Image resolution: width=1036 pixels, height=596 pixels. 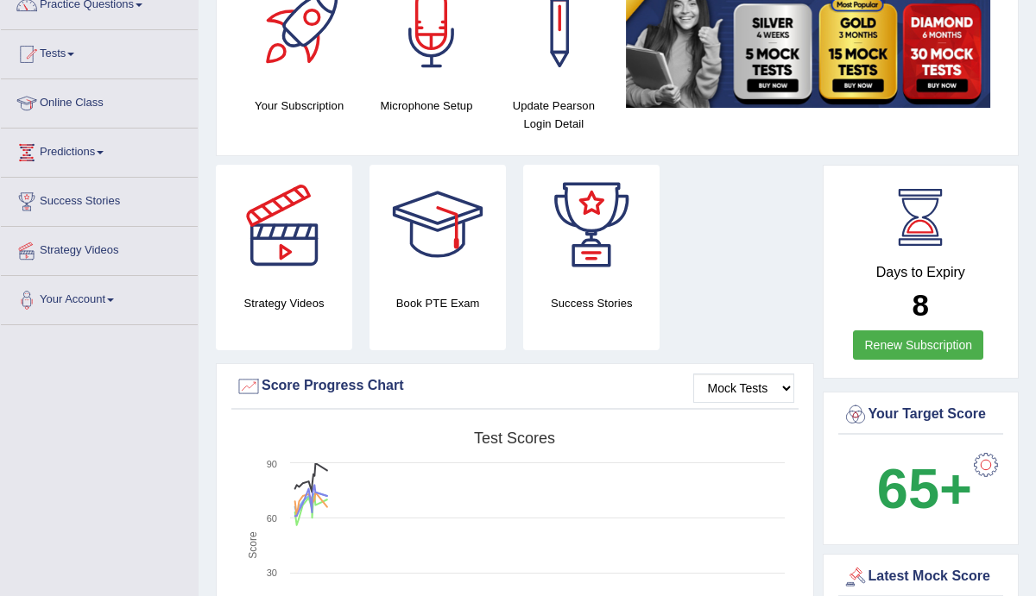 I want to click on a: Your Account, so click(x=99, y=298).